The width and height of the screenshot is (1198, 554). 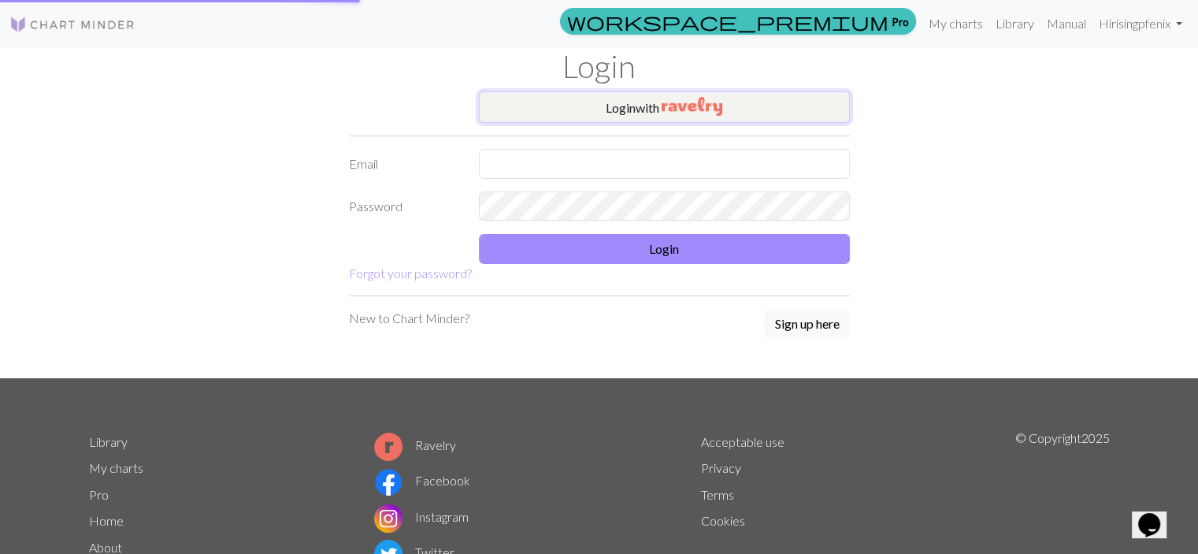 What do you see at coordinates (664, 249) in the screenshot?
I see `button: Login` at bounding box center [664, 249].